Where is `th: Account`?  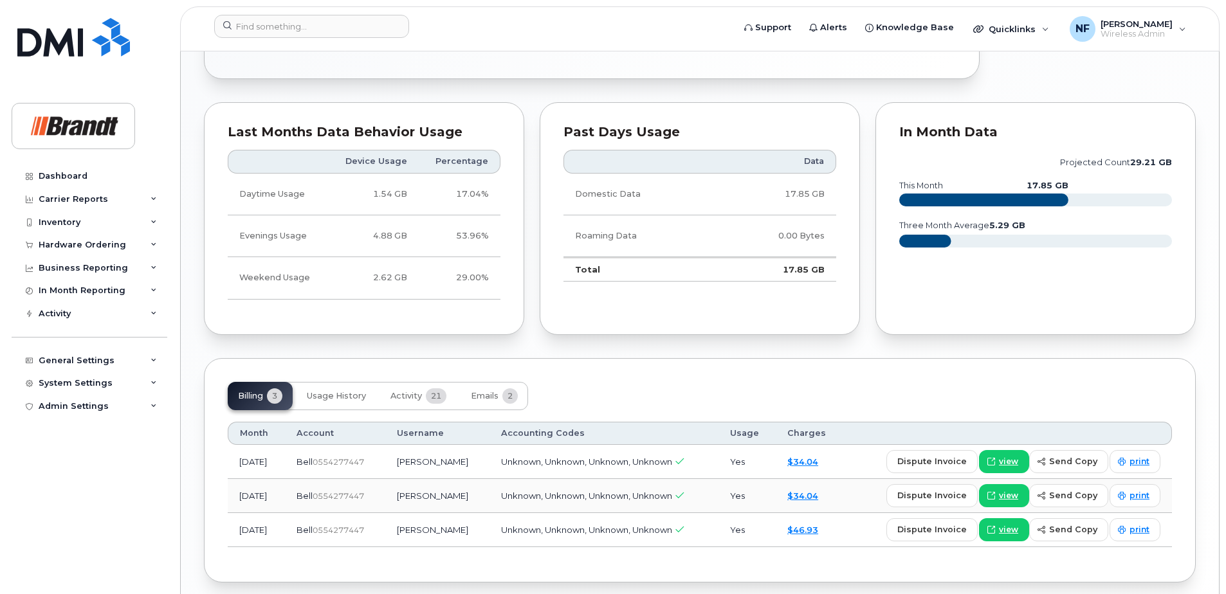 th: Account is located at coordinates (335, 433).